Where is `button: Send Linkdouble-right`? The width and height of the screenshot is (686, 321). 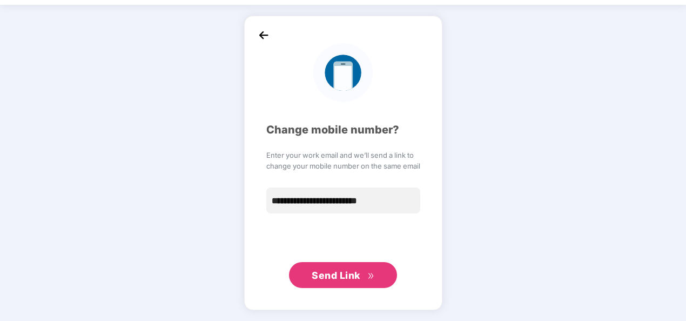 button: Send Linkdouble-right is located at coordinates (343, 275).